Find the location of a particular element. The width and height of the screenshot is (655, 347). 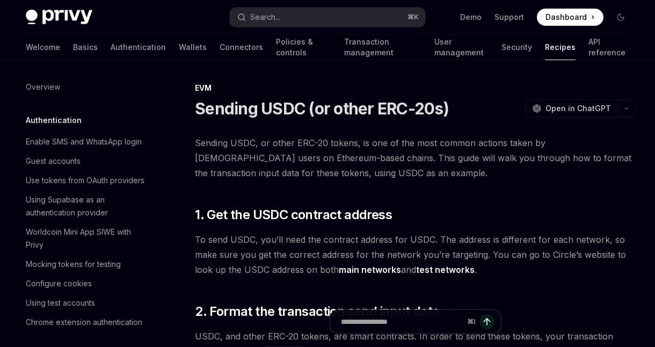

a: main networks is located at coordinates (370, 269).